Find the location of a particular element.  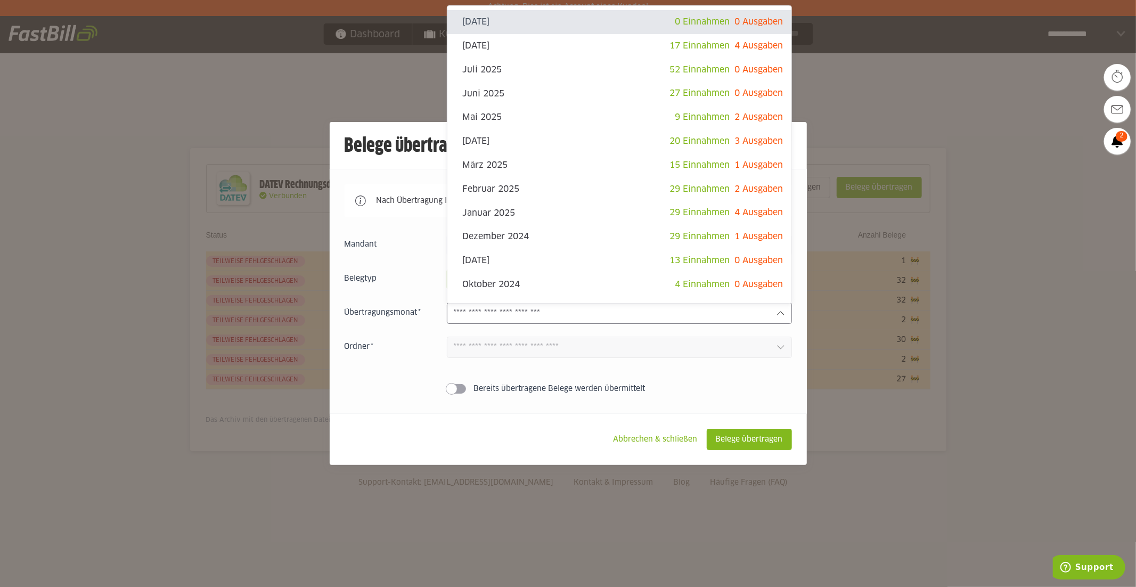

sl-option: Oktober 2024 is located at coordinates (619, 284).